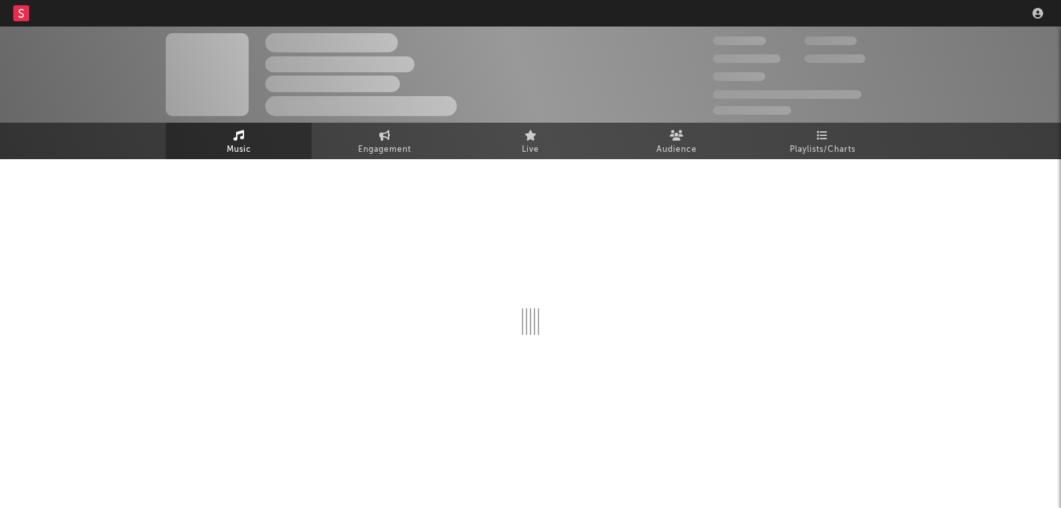 The height and width of the screenshot is (508, 1061). I want to click on span: Live, so click(530, 150).